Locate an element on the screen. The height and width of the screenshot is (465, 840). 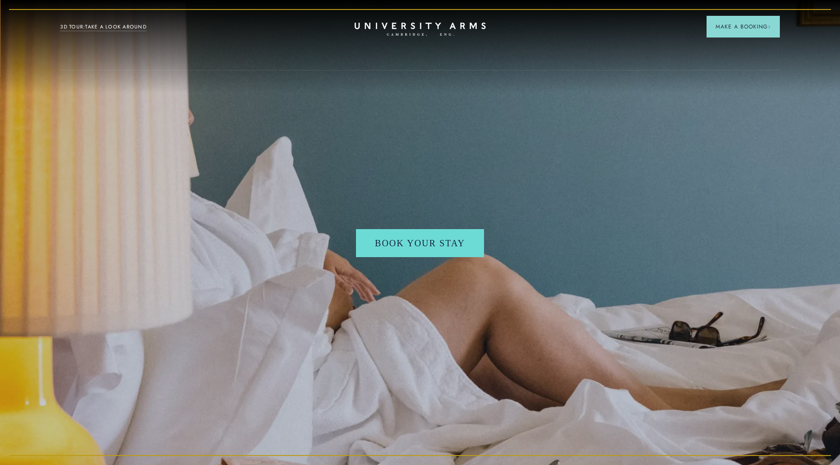
a: Book your stay is located at coordinates (420, 243).